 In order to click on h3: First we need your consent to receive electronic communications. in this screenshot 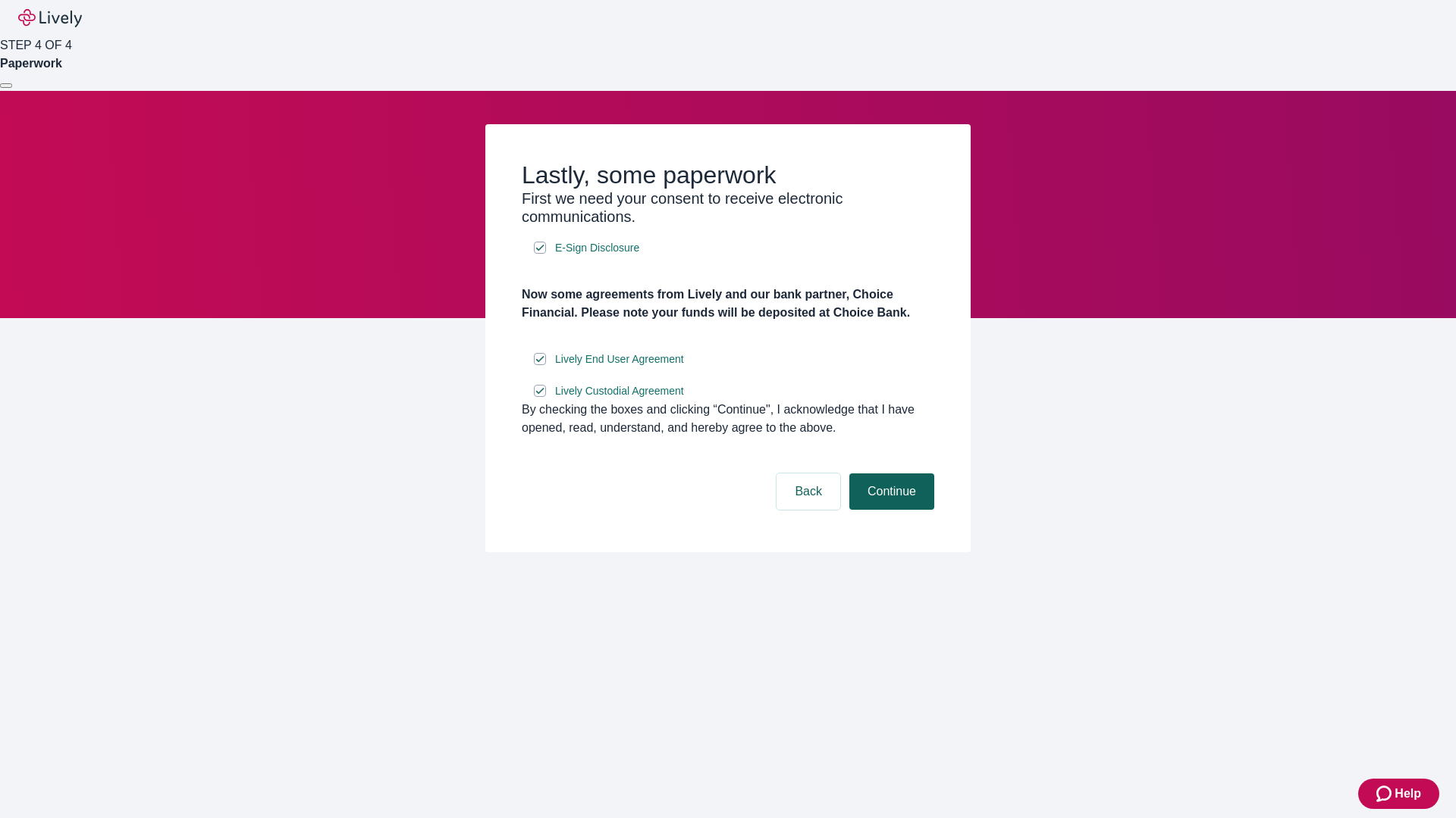, I will do `click(728, 207)`.